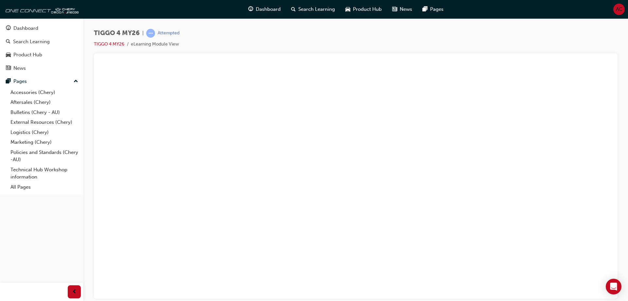 This screenshot has height=301, width=628. Describe the element at coordinates (42, 55) in the screenshot. I see `a: Product Hub` at that location.